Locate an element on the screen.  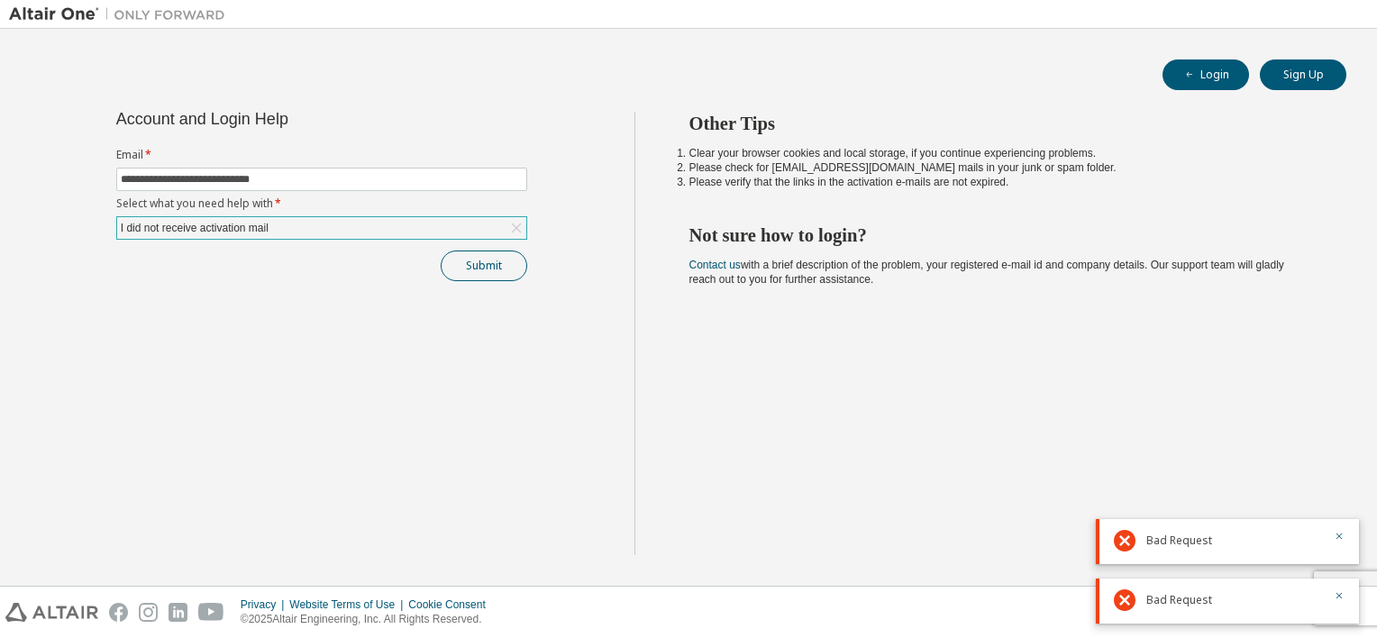
div: Account and Login Help is located at coordinates (280, 119).